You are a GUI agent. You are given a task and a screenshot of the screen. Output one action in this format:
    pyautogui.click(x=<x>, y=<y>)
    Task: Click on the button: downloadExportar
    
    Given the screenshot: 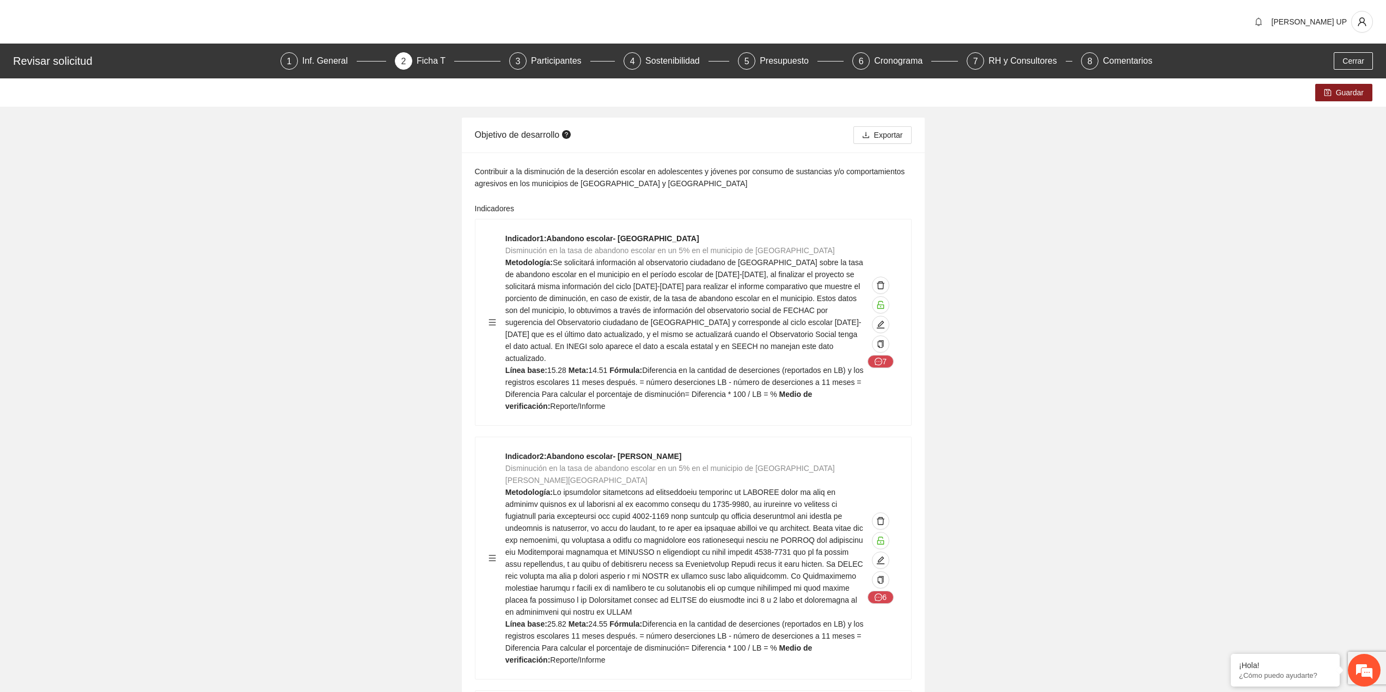 What is the action you would take?
    pyautogui.click(x=882, y=135)
    